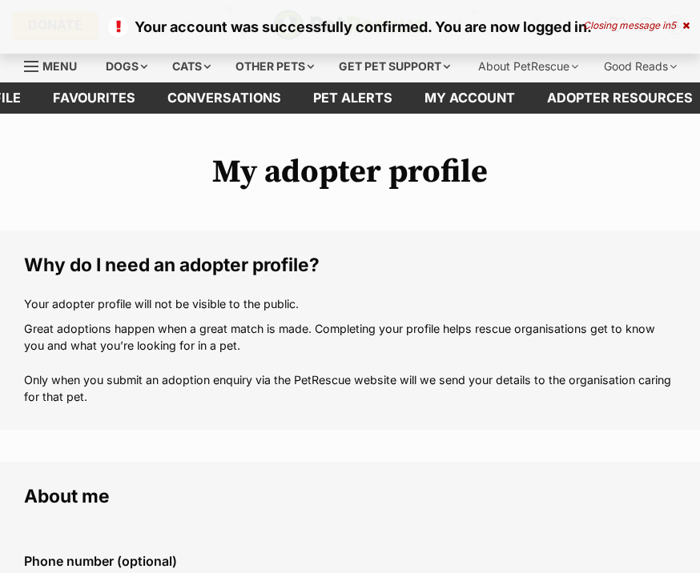 Image resolution: width=700 pixels, height=573 pixels. I want to click on a: Menu, so click(56, 65).